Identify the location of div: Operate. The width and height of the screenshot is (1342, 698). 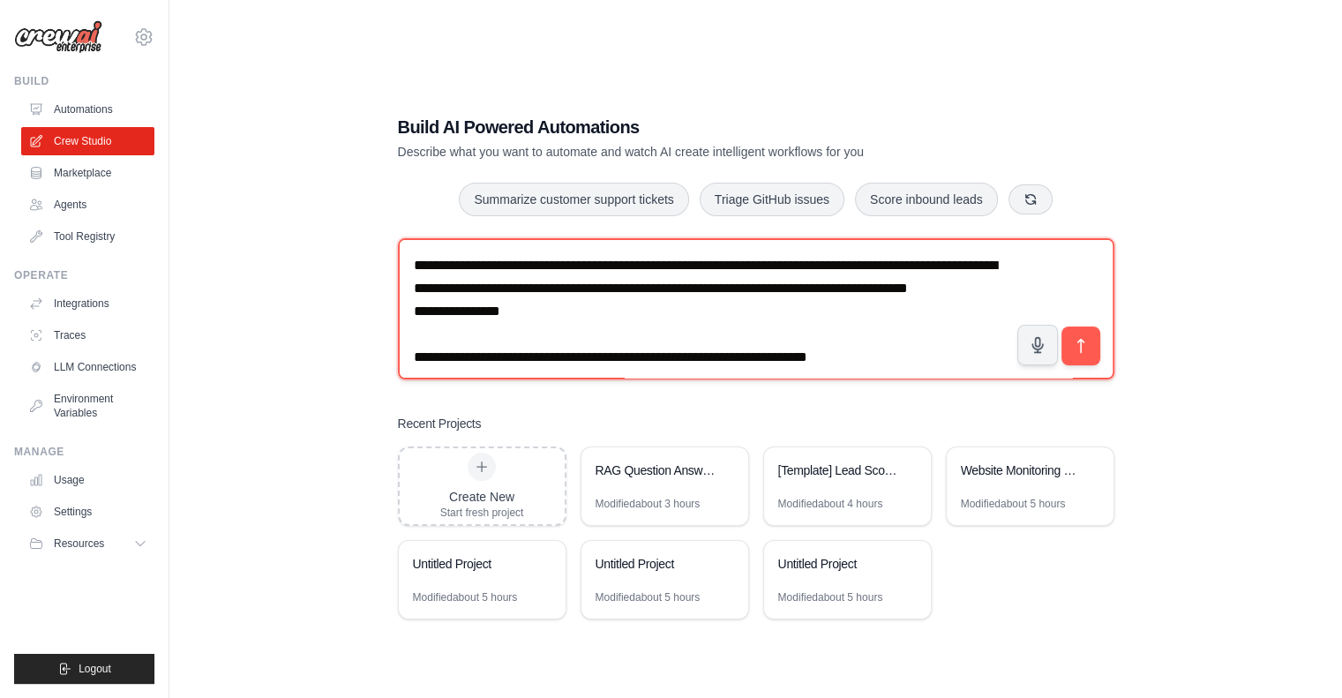
(84, 275).